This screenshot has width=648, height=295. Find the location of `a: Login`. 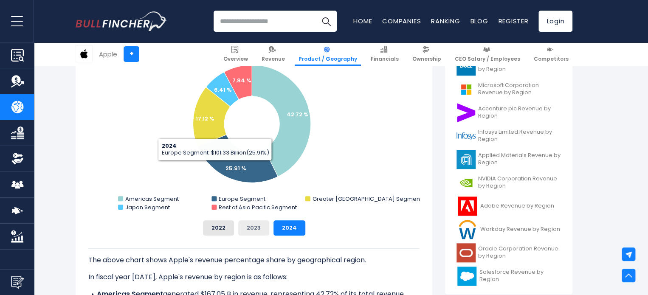

a: Login is located at coordinates (555, 21).